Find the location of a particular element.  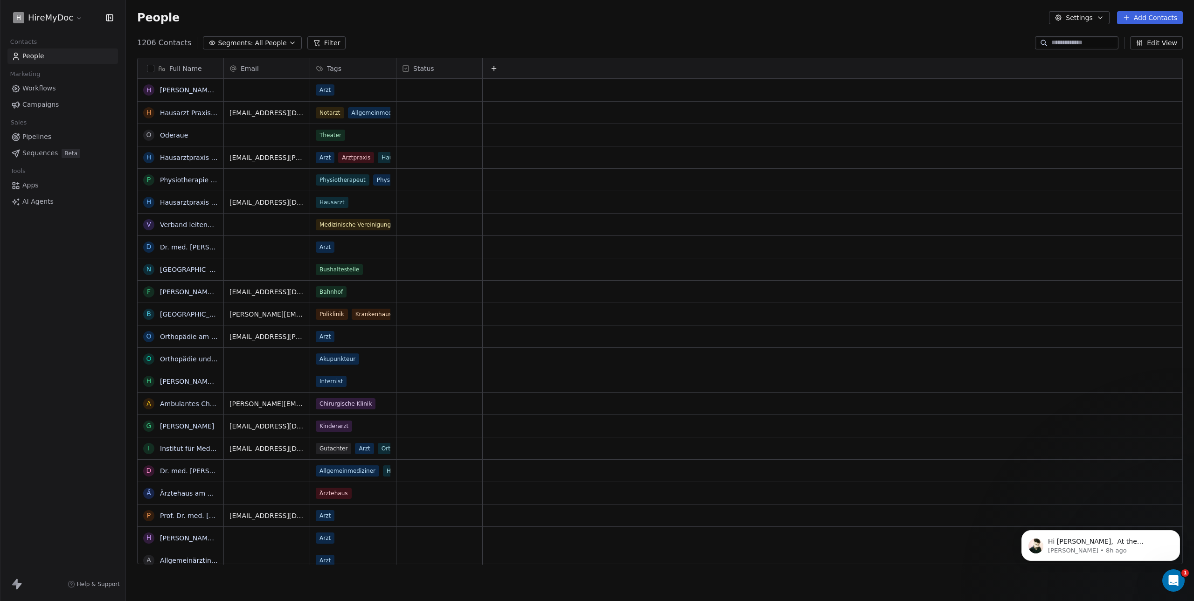

button: HHireMyDoc is located at coordinates (48, 18).